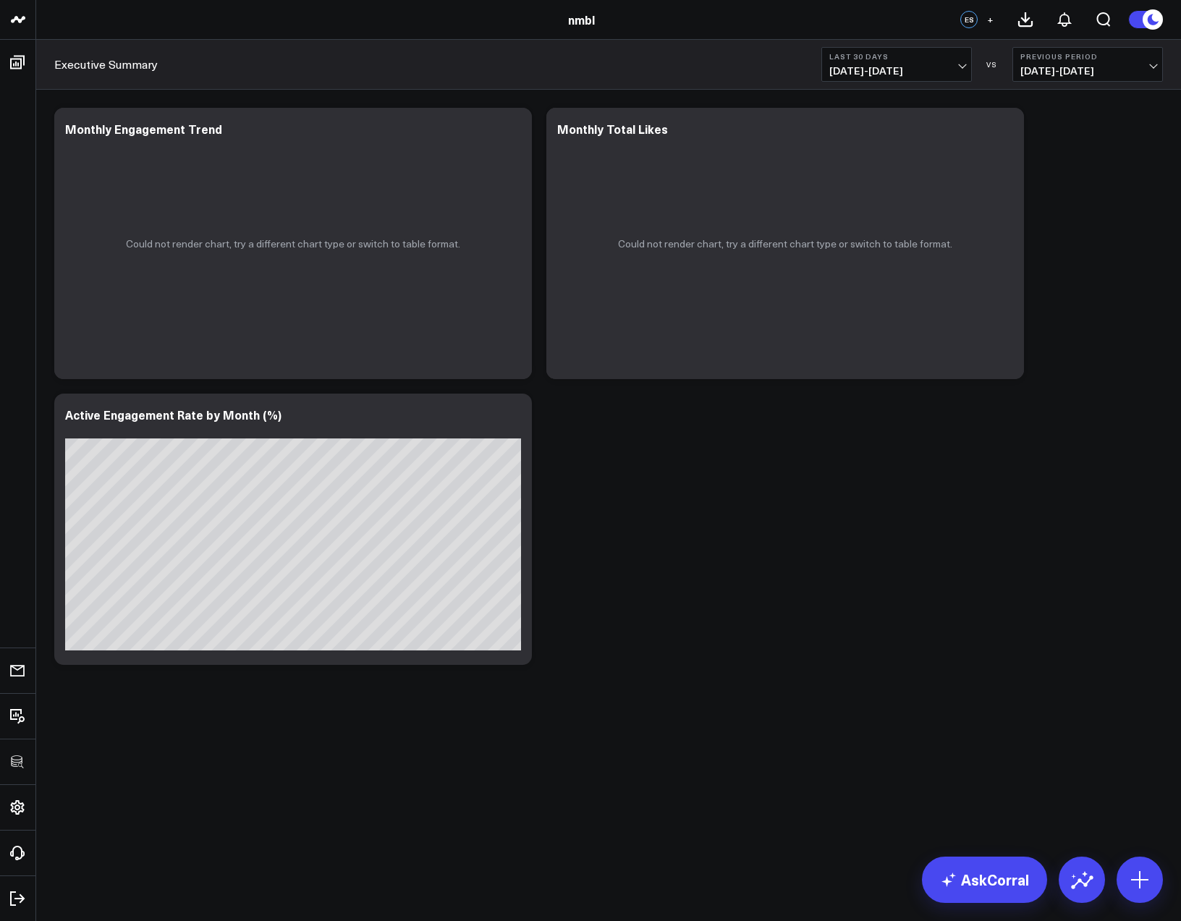 This screenshot has width=1181, height=921. Describe the element at coordinates (612, 129) in the screenshot. I see `div: Monthly Total Likes` at that location.